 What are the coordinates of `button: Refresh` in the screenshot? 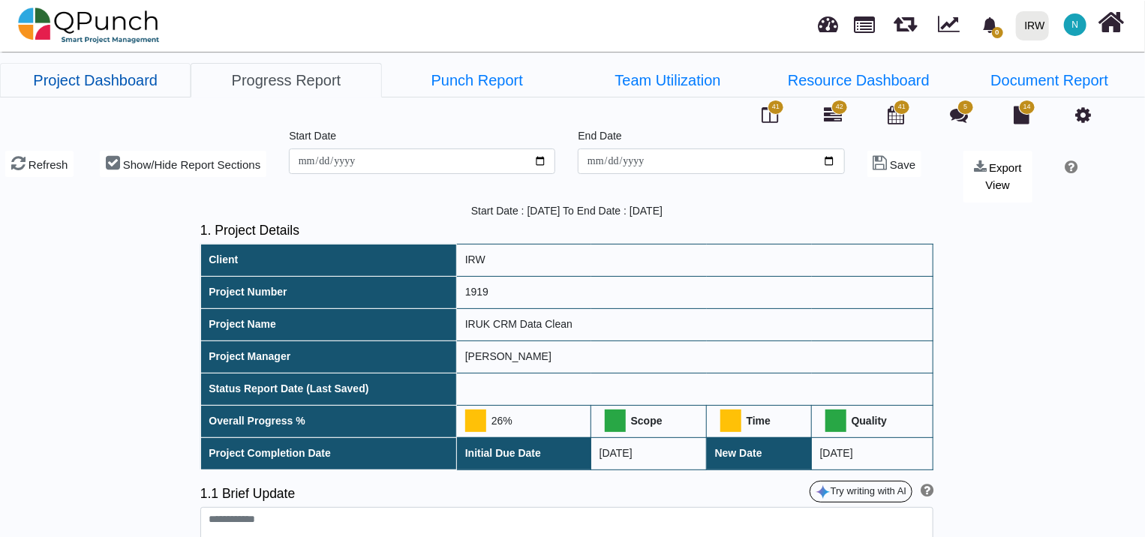 It's located at (39, 164).